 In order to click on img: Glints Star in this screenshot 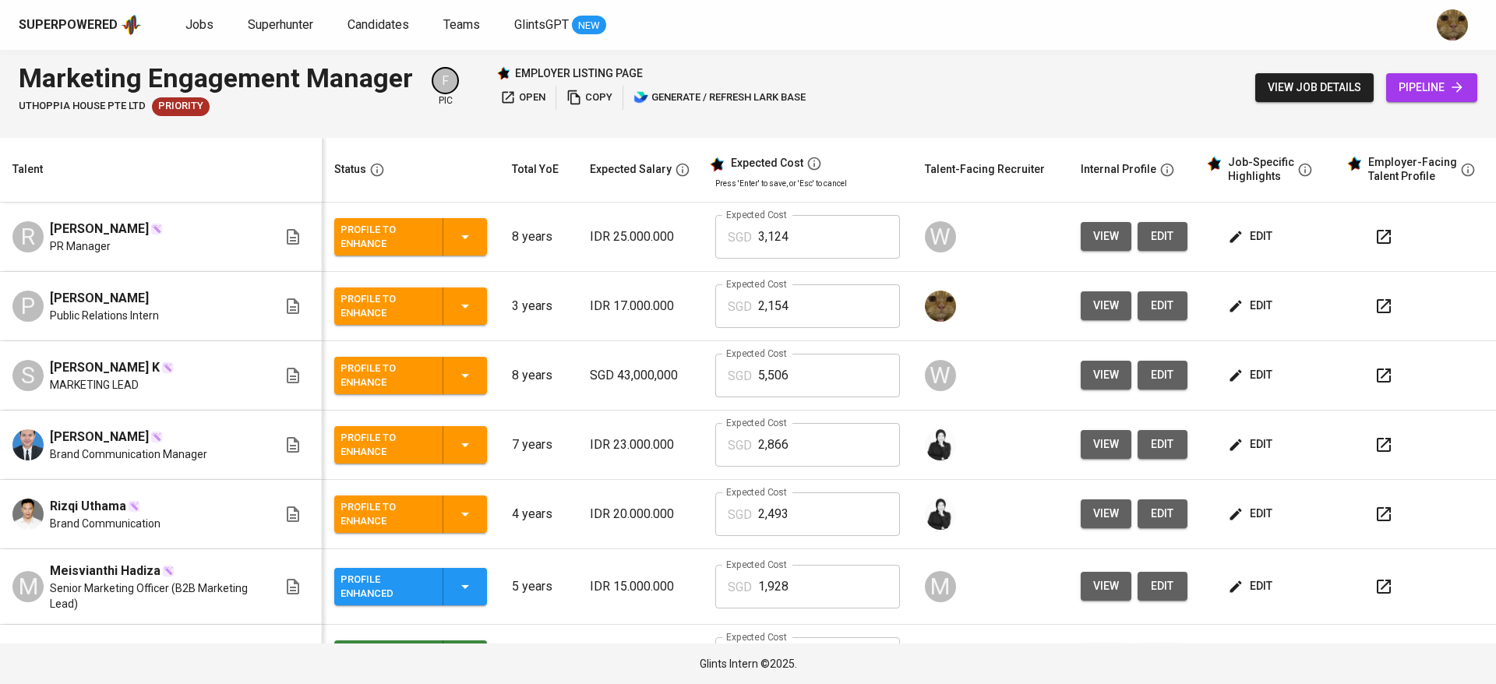, I will do `click(503, 73)`.